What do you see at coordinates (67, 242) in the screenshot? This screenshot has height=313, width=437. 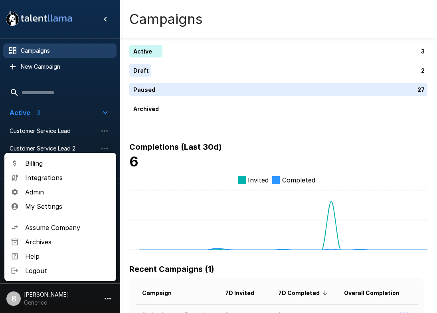 I see `span: Archives` at bounding box center [67, 242].